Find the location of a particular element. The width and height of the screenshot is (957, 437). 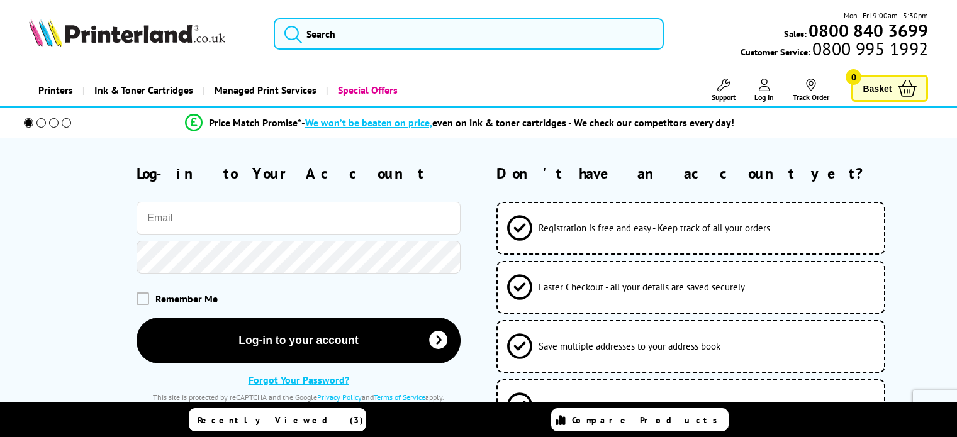

a: Managed Print Services is located at coordinates (264, 90).